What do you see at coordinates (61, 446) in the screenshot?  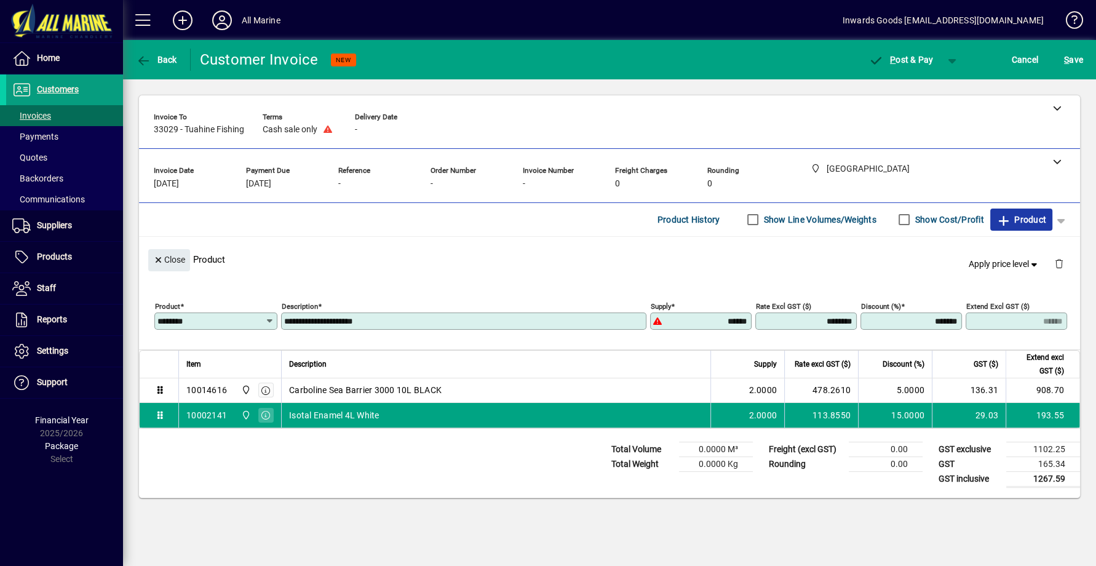 I see `span: Package` at bounding box center [61, 446].